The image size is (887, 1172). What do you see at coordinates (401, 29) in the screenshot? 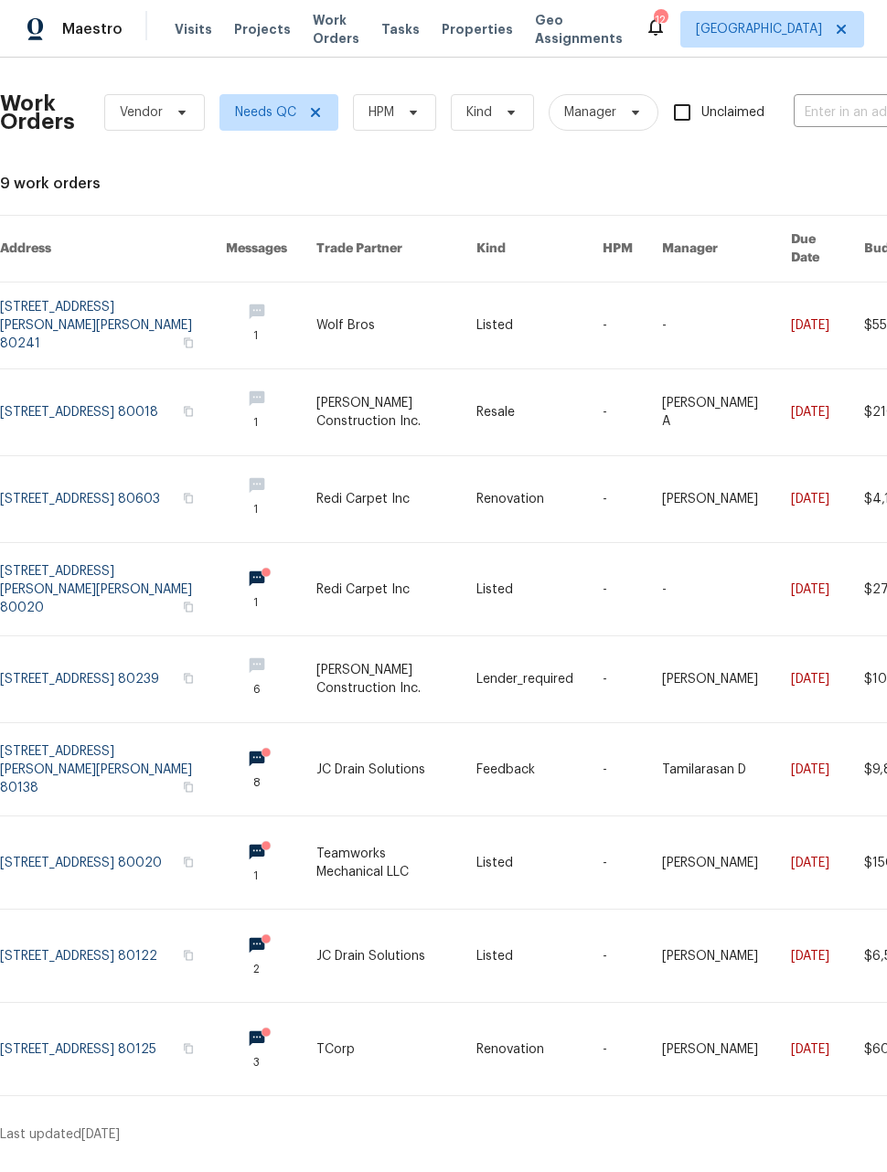
I see `span: Tasks` at bounding box center [401, 29].